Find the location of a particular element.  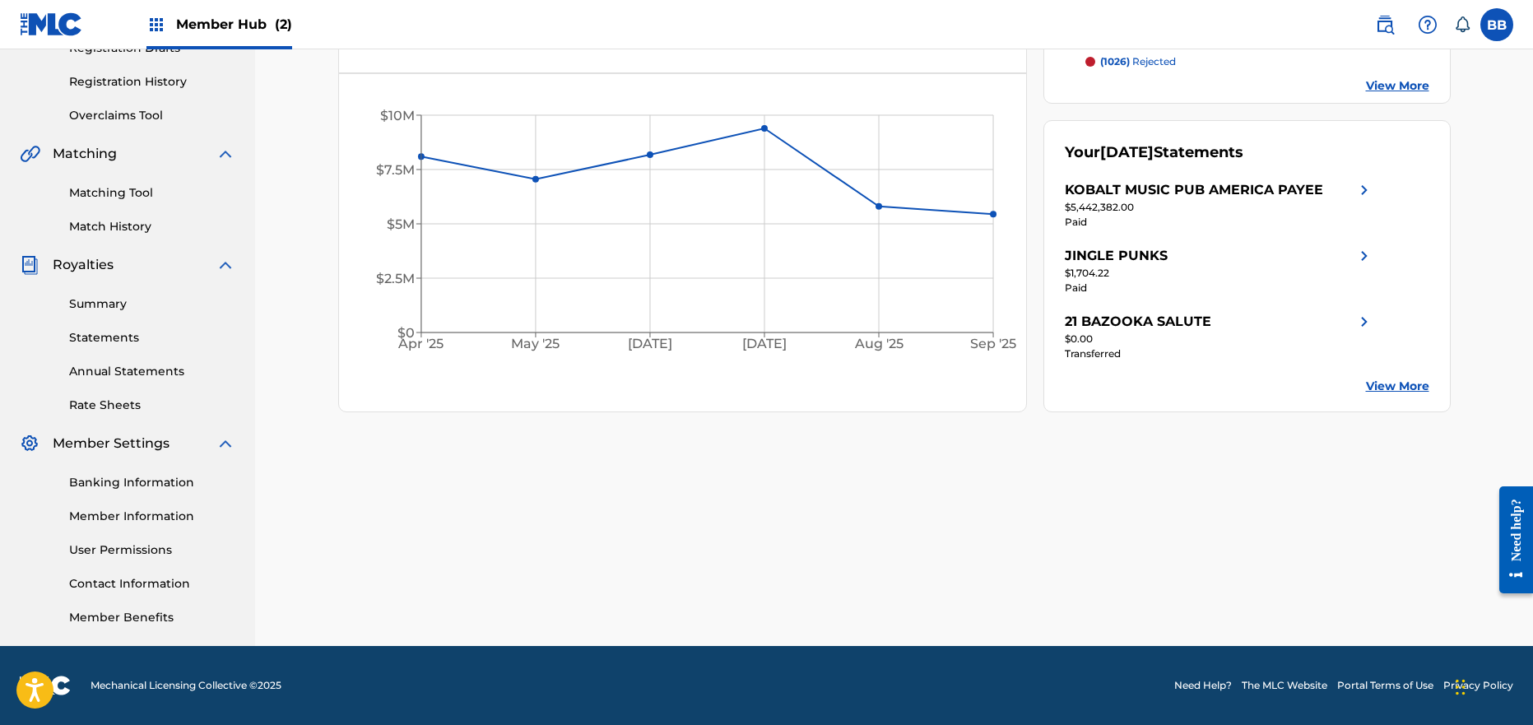

tspan: $10M is located at coordinates (398, 115).